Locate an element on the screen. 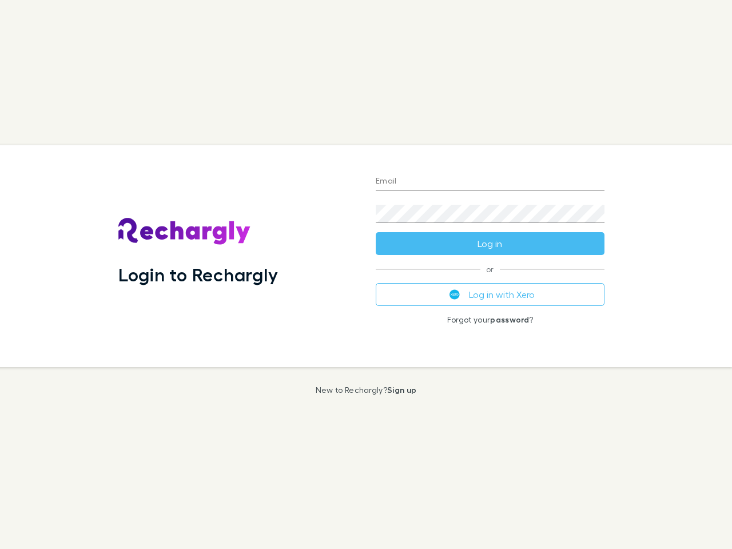 This screenshot has height=549, width=732. span: or is located at coordinates (490, 269).